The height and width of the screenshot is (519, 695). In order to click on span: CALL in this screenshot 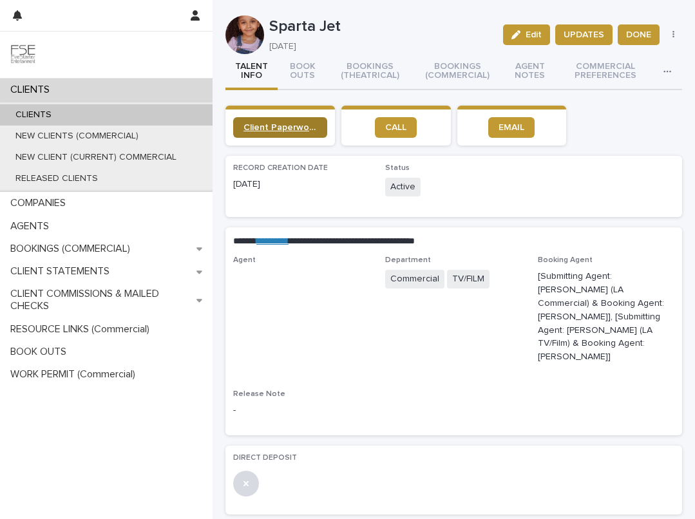, I will do `click(396, 128)`.